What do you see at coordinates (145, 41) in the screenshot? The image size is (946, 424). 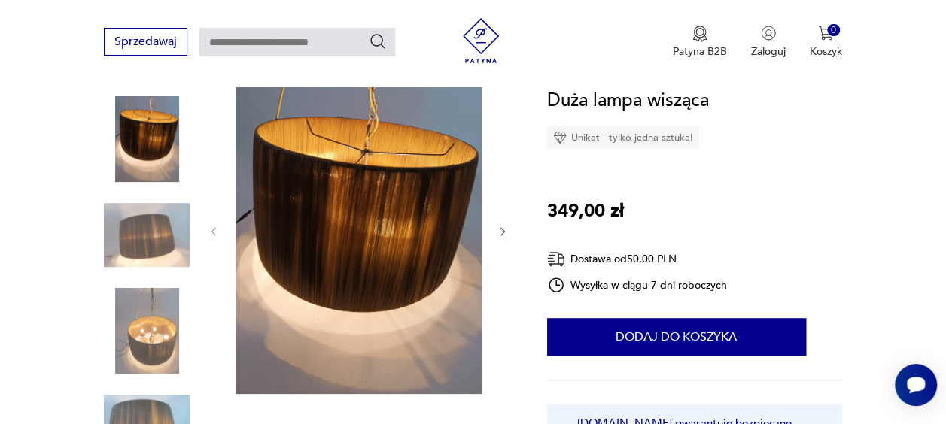 I see `button: Sprzedawaj` at bounding box center [145, 41].